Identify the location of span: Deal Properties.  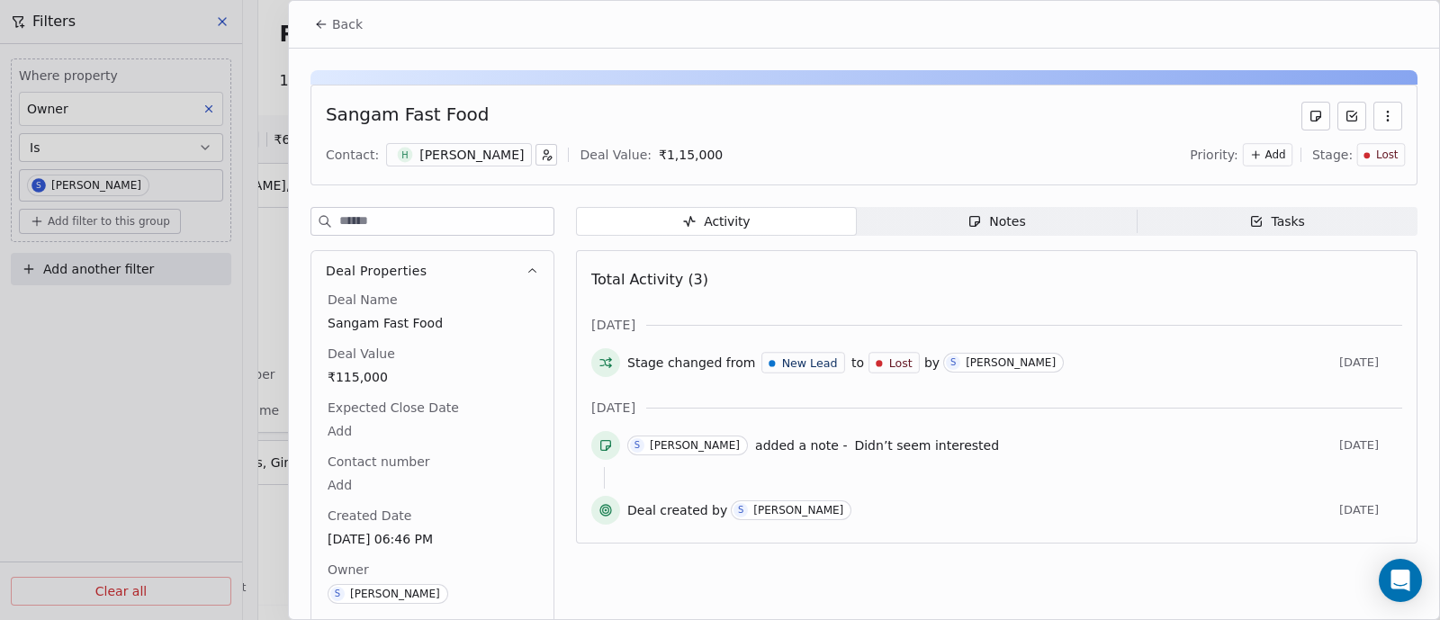
(376, 271).